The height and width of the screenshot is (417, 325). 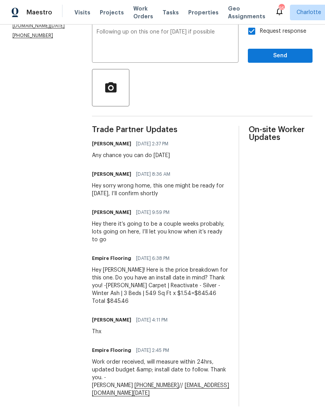 What do you see at coordinates (39, 12) in the screenshot?
I see `span: Maestro` at bounding box center [39, 12].